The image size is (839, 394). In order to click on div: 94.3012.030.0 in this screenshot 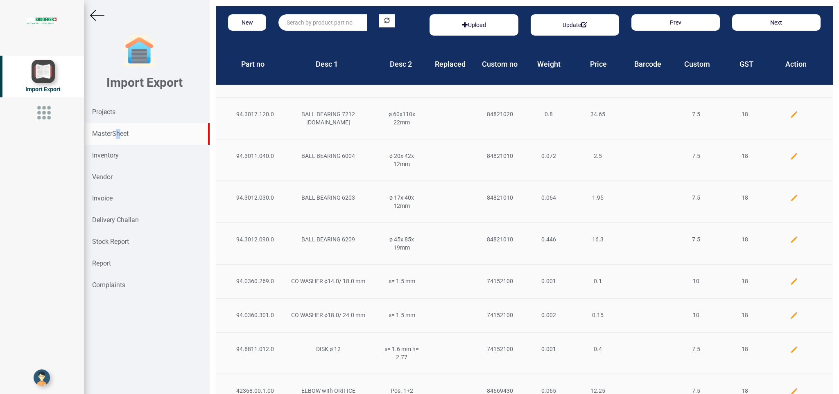, I will do `click(255, 198)`.